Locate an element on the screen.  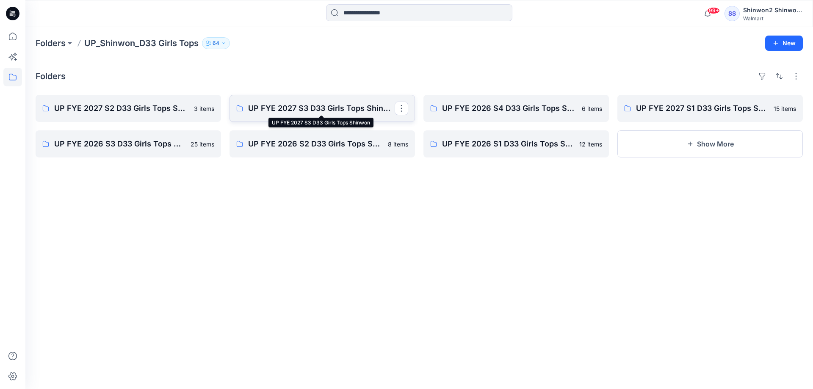
a: UP FYE 2026 S2 D33 Girls Tops Shinwon8 items is located at coordinates (322, 144).